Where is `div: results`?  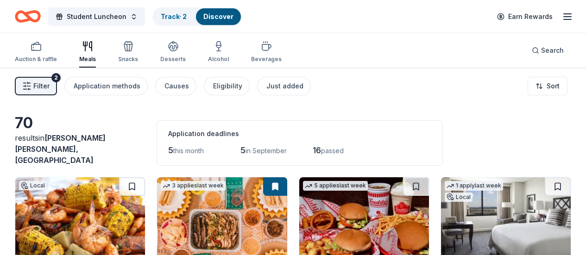
div: results is located at coordinates (80, 149).